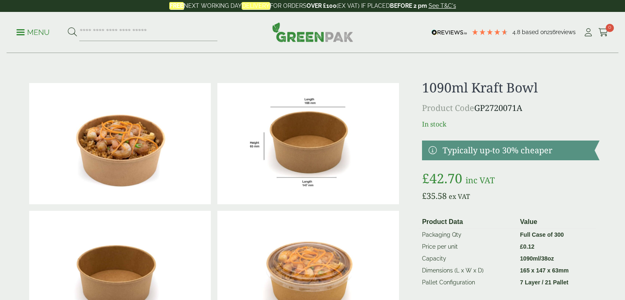 Image resolution: width=625 pixels, height=300 pixels. I want to click on td: Price per unit, so click(468, 247).